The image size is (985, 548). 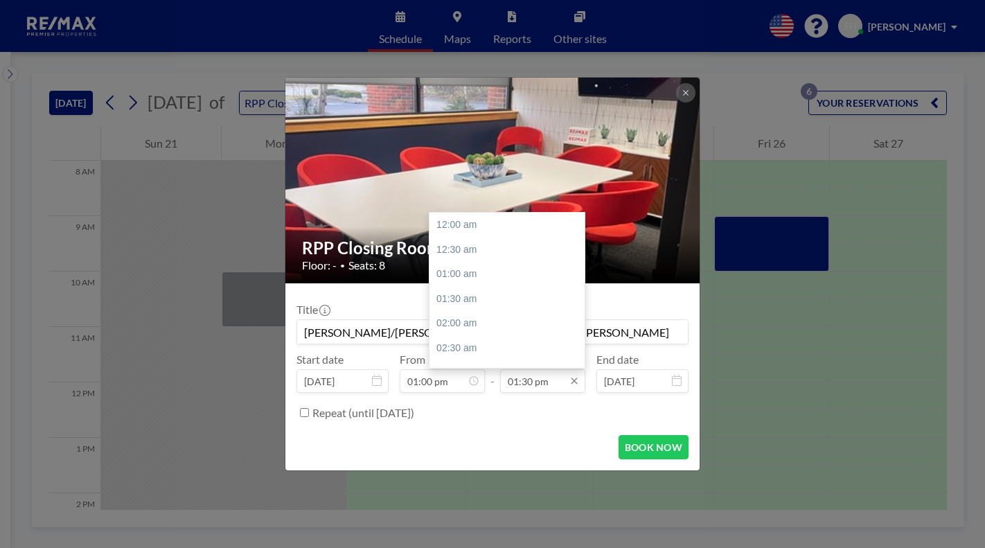 What do you see at coordinates (510, 274) in the screenshot?
I see `div: 01:00 am` at bounding box center [510, 274].